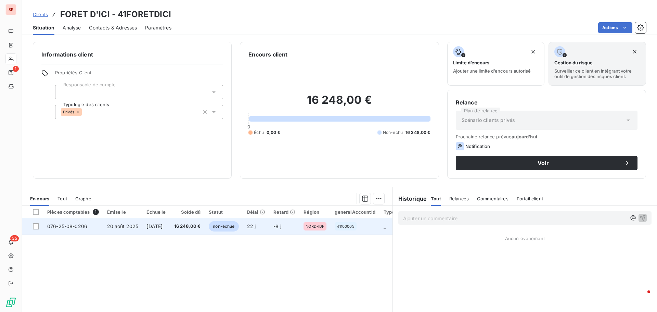  What do you see at coordinates (43, 28) in the screenshot?
I see `span: Situation` at bounding box center [43, 28].